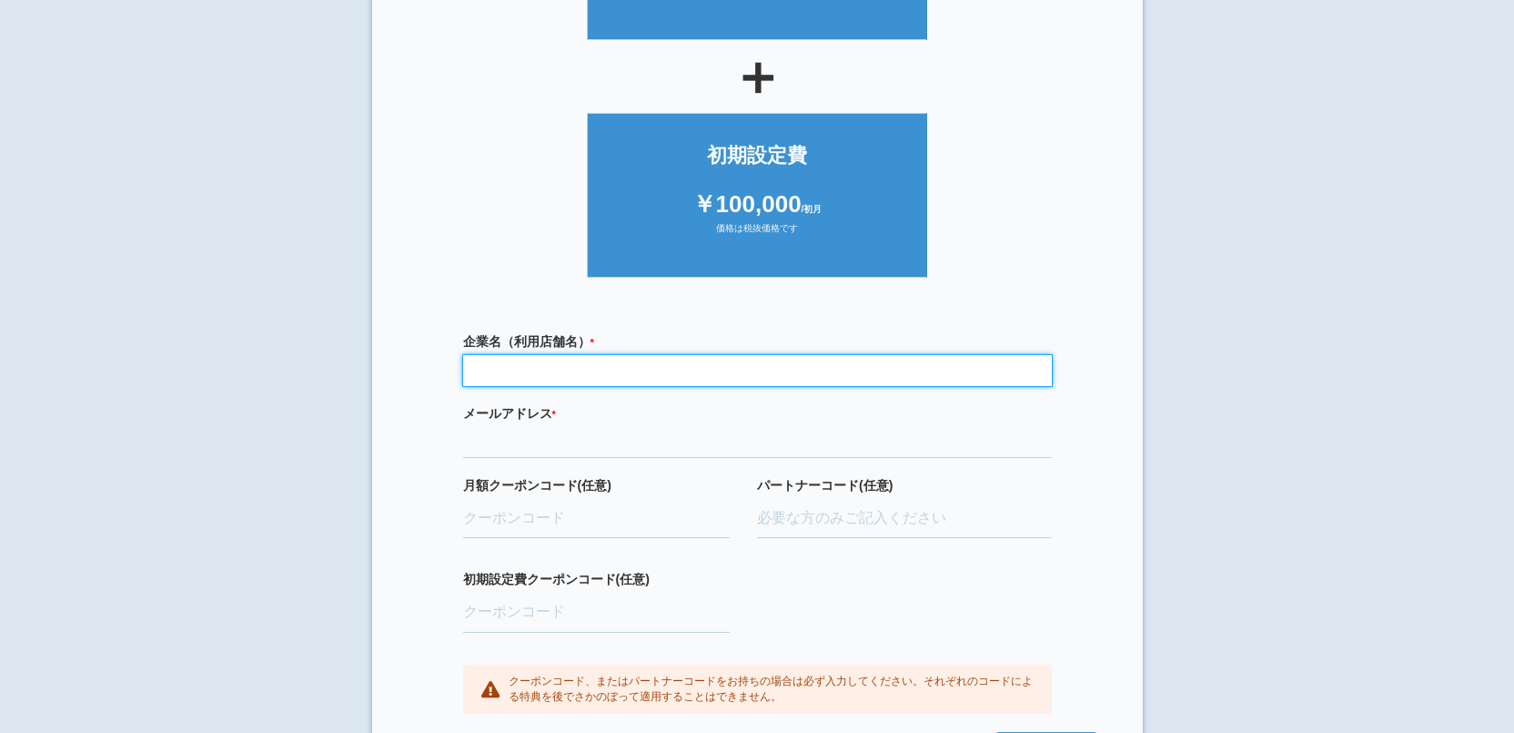 The image size is (1514, 733). I want to click on label: メールアドレス, so click(757, 413).